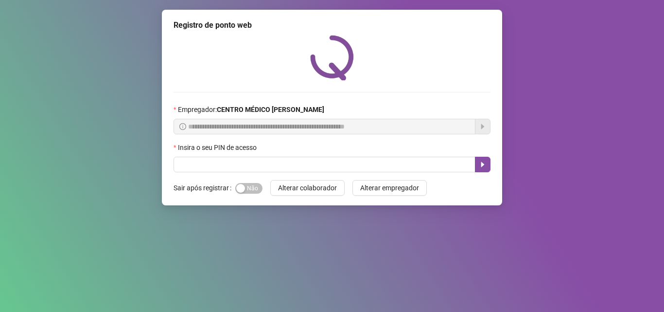 Image resolution: width=664 pixels, height=312 pixels. Describe the element at coordinates (332, 25) in the screenshot. I see `div: Registro de ponto web` at that location.